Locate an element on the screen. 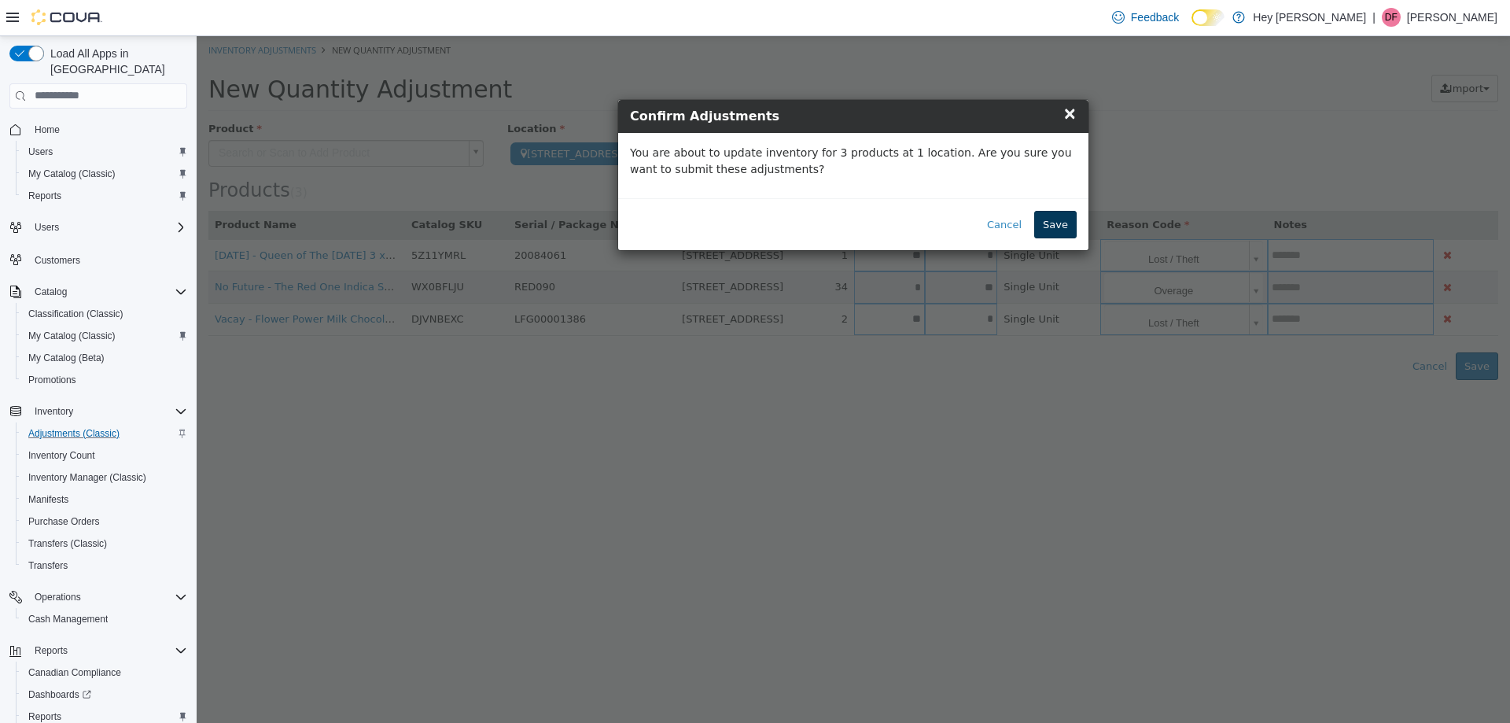 The image size is (1510, 723). button: Transfers is located at coordinates (105, 566).